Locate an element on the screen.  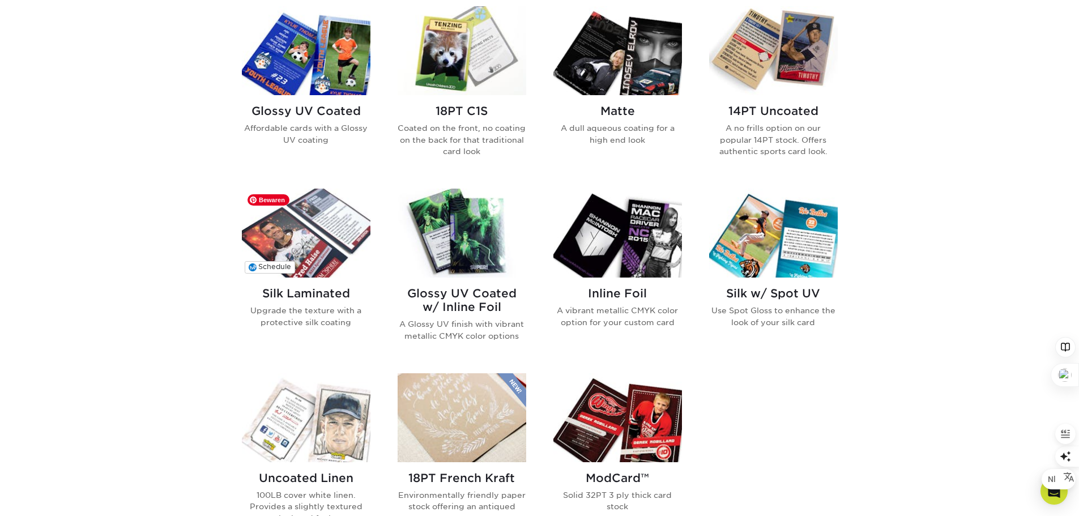
h2: Glossy UV Coated w/ Inline Foil is located at coordinates (462, 300).